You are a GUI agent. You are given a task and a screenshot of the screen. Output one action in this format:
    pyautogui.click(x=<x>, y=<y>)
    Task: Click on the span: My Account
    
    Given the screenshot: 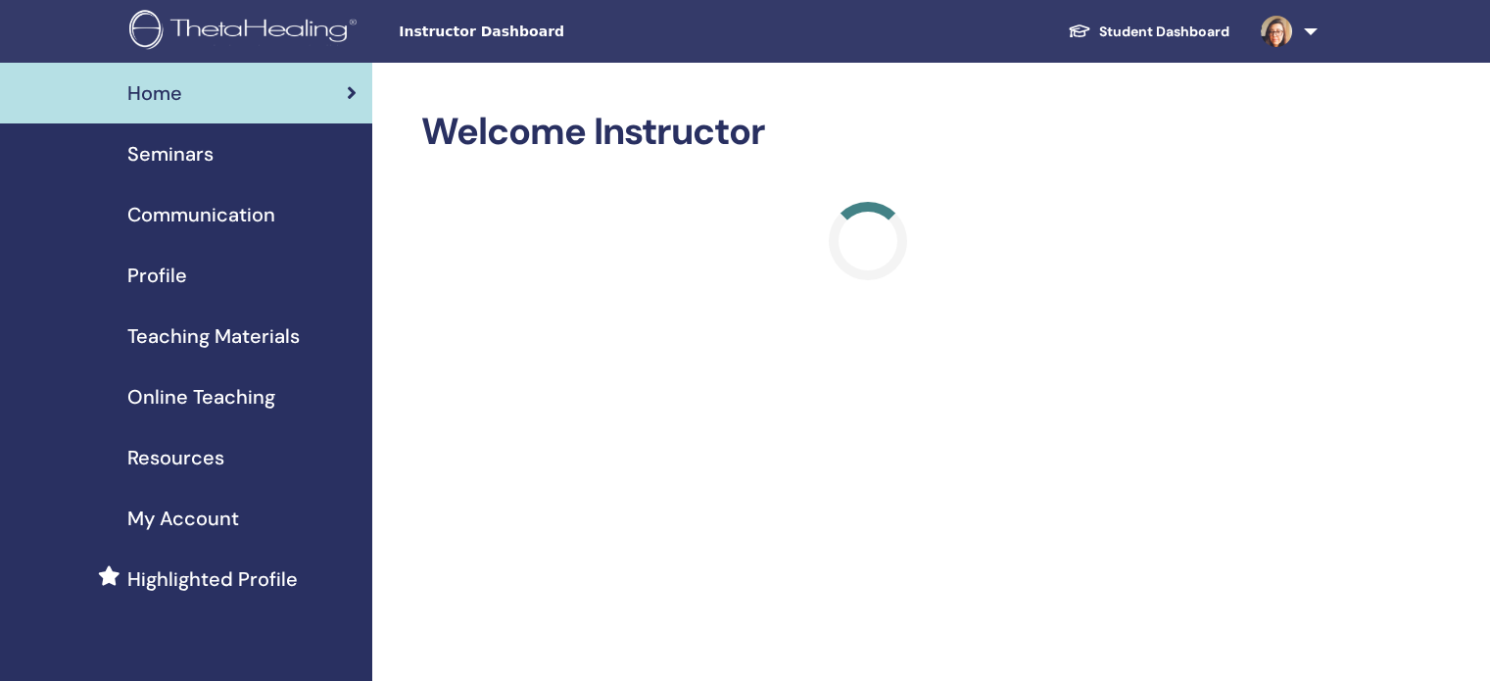 What is the action you would take?
    pyautogui.click(x=183, y=518)
    